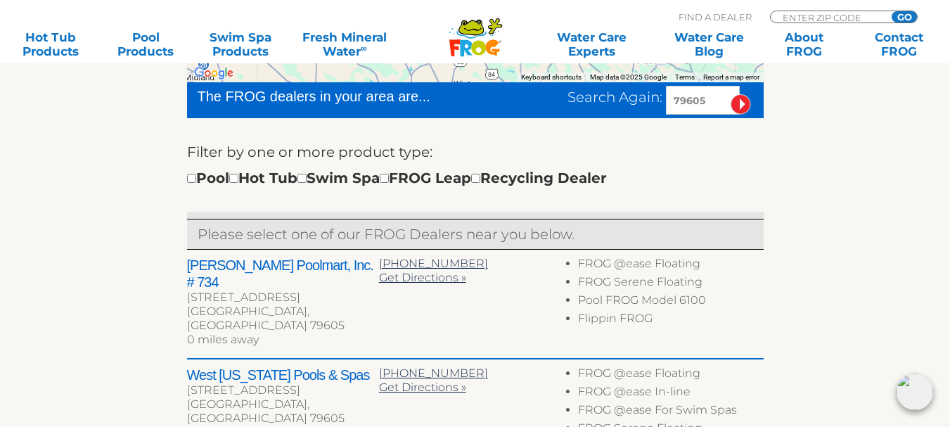  Describe the element at coordinates (828, 17) in the screenshot. I see `input: Zip Code Form` at that location.